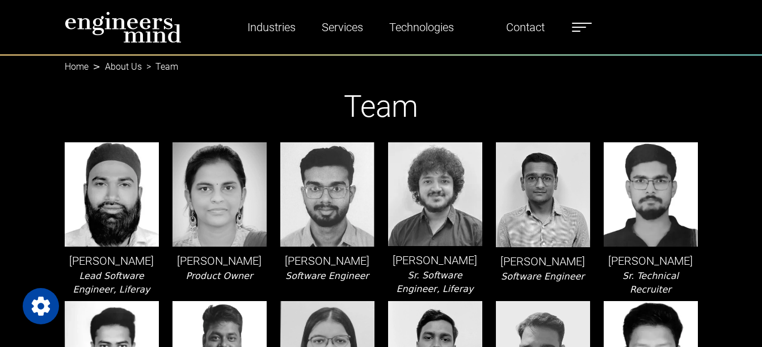 The image size is (762, 347). Describe the element at coordinates (381, 61) in the screenshot. I see `nav: breadcrumb` at that location.